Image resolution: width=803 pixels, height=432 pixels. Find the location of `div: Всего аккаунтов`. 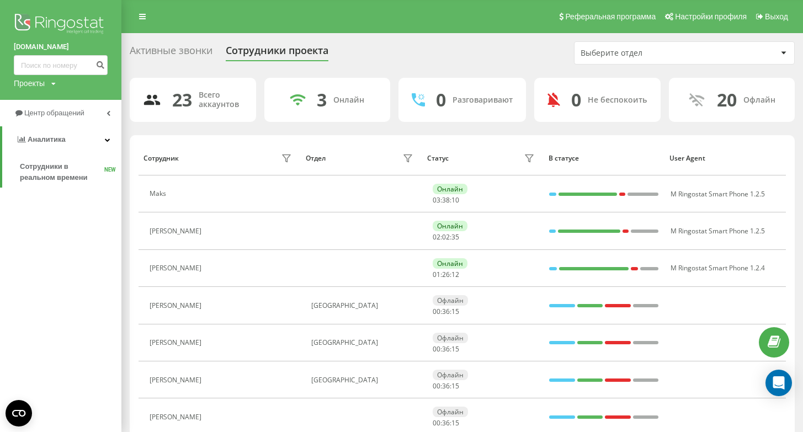

div: Всего аккаунтов is located at coordinates (221, 100).